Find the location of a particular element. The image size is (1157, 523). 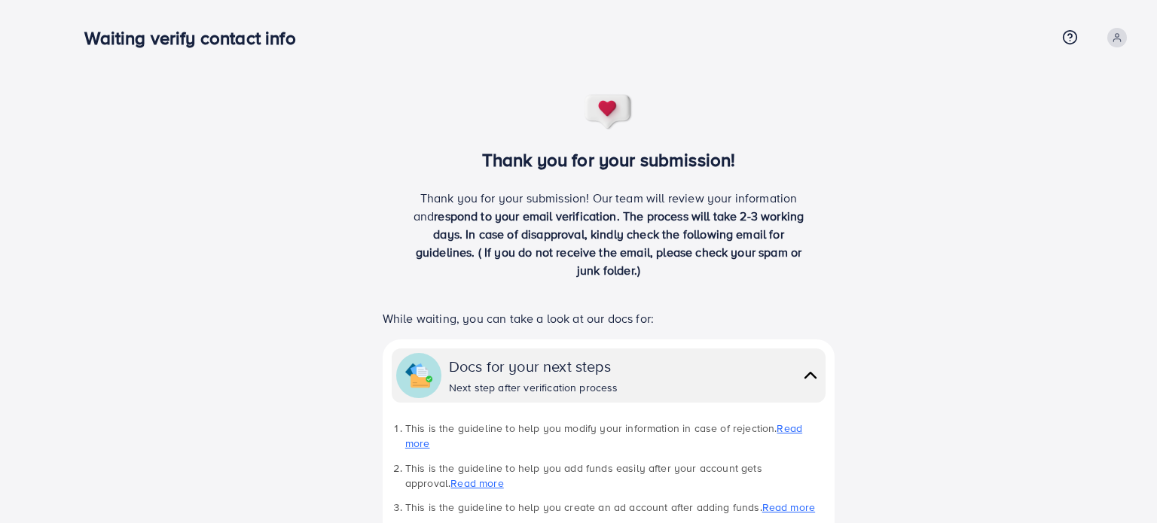

img: success is located at coordinates (608, 112).